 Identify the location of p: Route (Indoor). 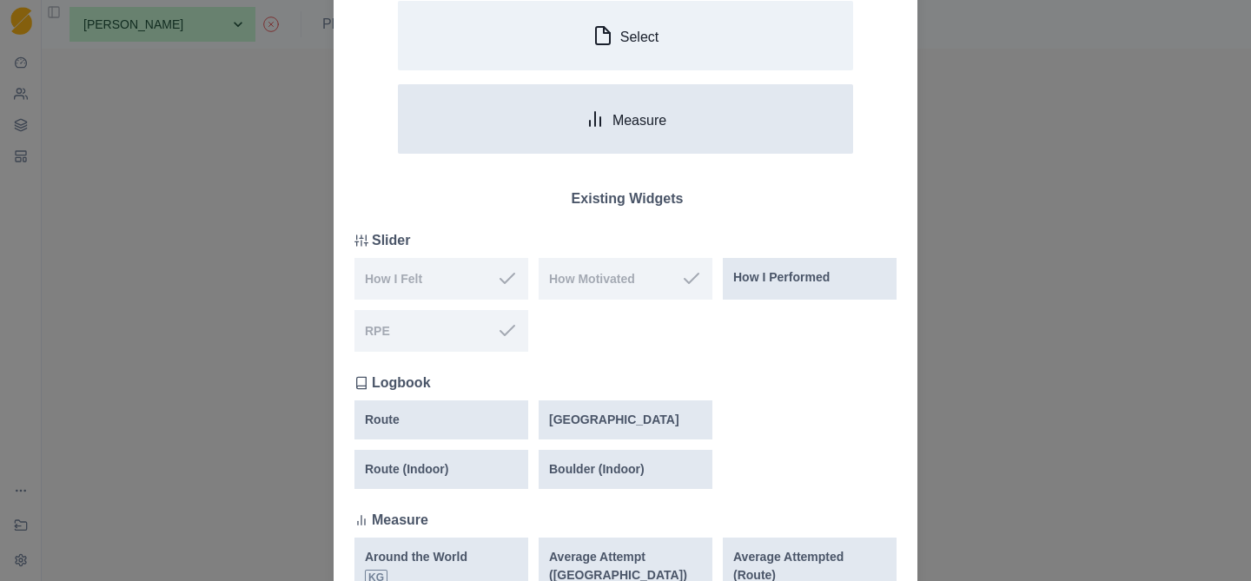
(407, 469).